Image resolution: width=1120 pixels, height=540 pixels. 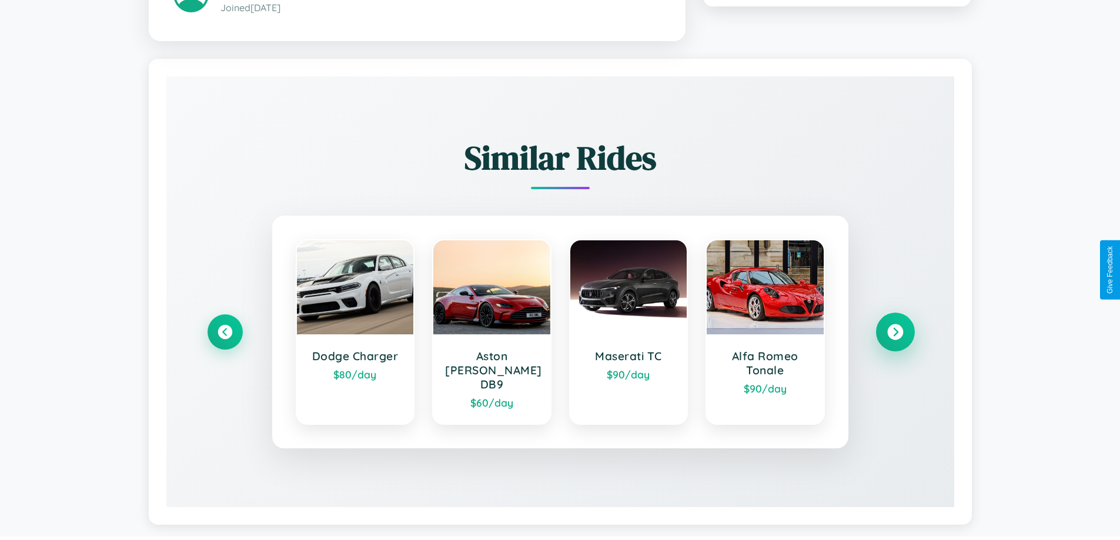 I want to click on div: $ 60 /day, so click(x=492, y=403).